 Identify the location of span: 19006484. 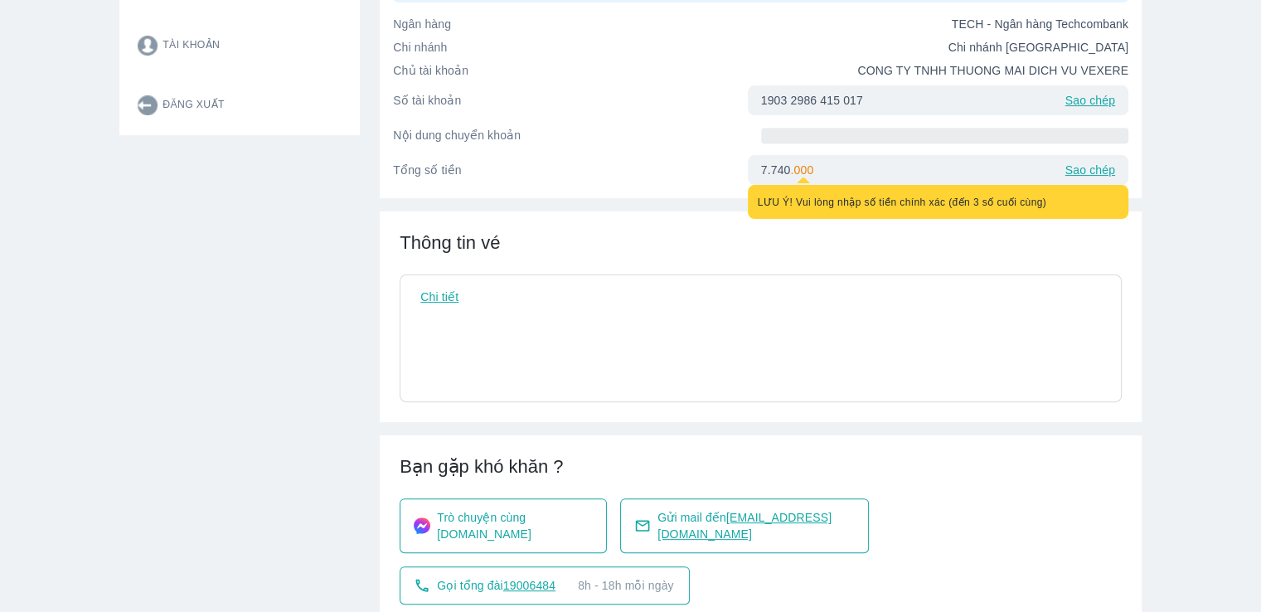
(529, 585).